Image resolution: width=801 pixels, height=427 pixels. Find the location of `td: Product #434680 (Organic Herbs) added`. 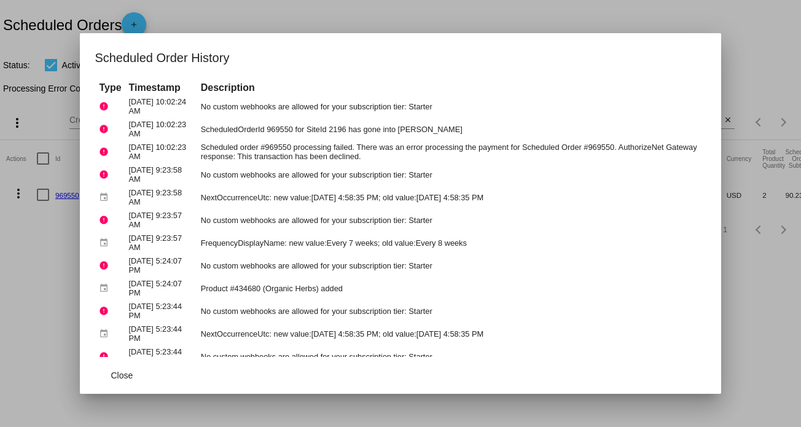

td: Product #434680 (Organic Herbs) added is located at coordinates (451, 288).